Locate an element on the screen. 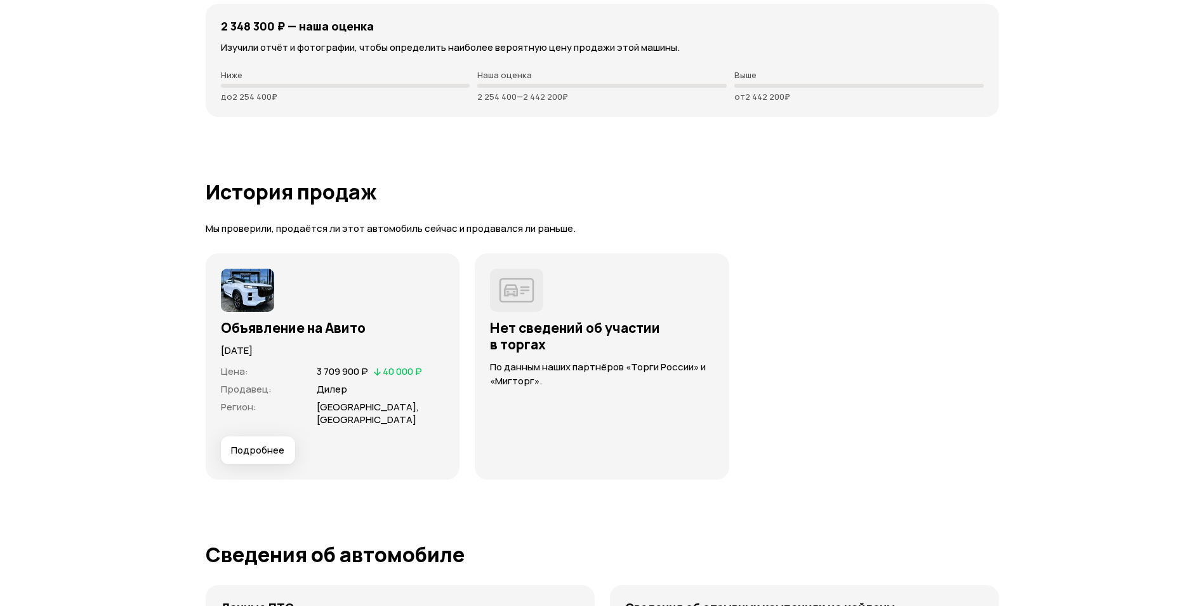 The image size is (1204, 606). span: Дилер is located at coordinates (332, 389).